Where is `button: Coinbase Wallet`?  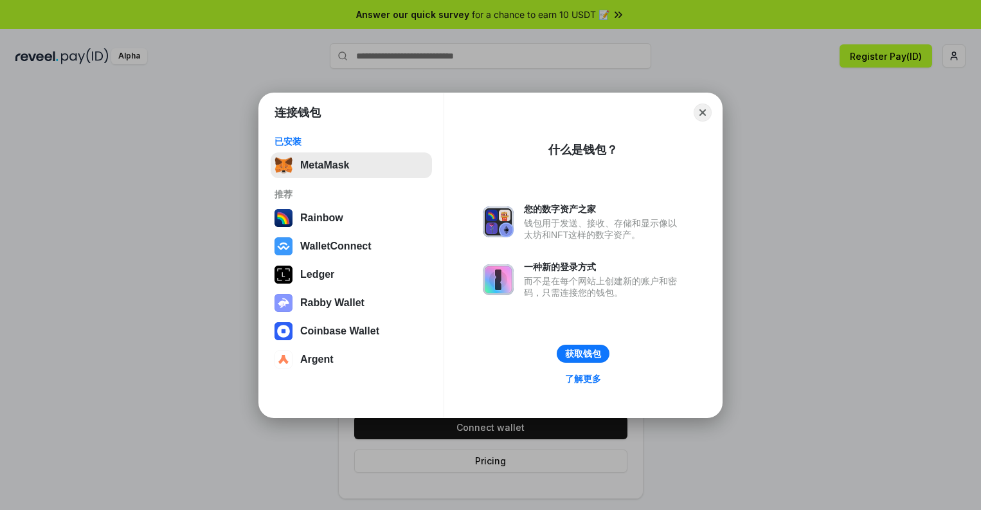 button: Coinbase Wallet is located at coordinates (351, 331).